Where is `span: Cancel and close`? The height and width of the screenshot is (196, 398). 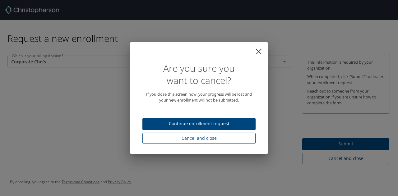
span: Cancel and close is located at coordinates (199, 139).